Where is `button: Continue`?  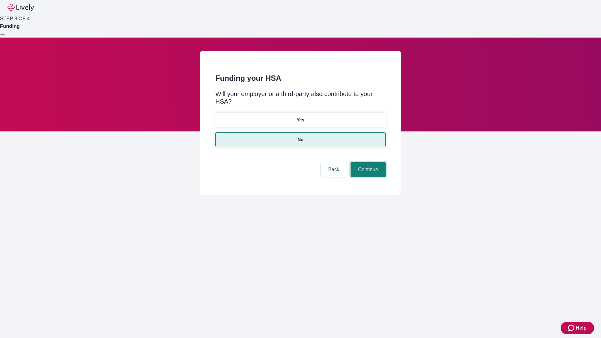
button: Continue is located at coordinates (368, 170).